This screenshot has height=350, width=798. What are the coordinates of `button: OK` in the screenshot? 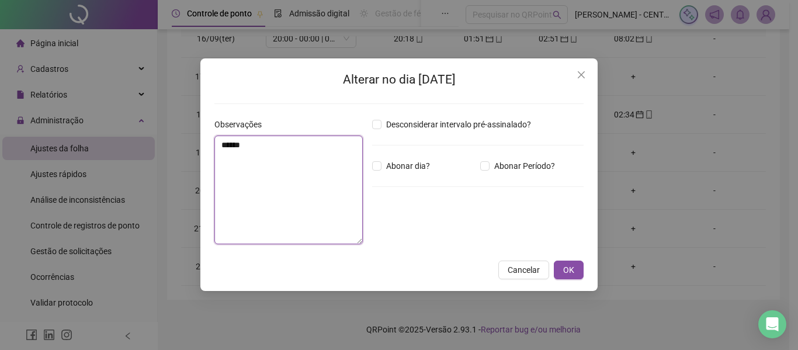 It's located at (568, 270).